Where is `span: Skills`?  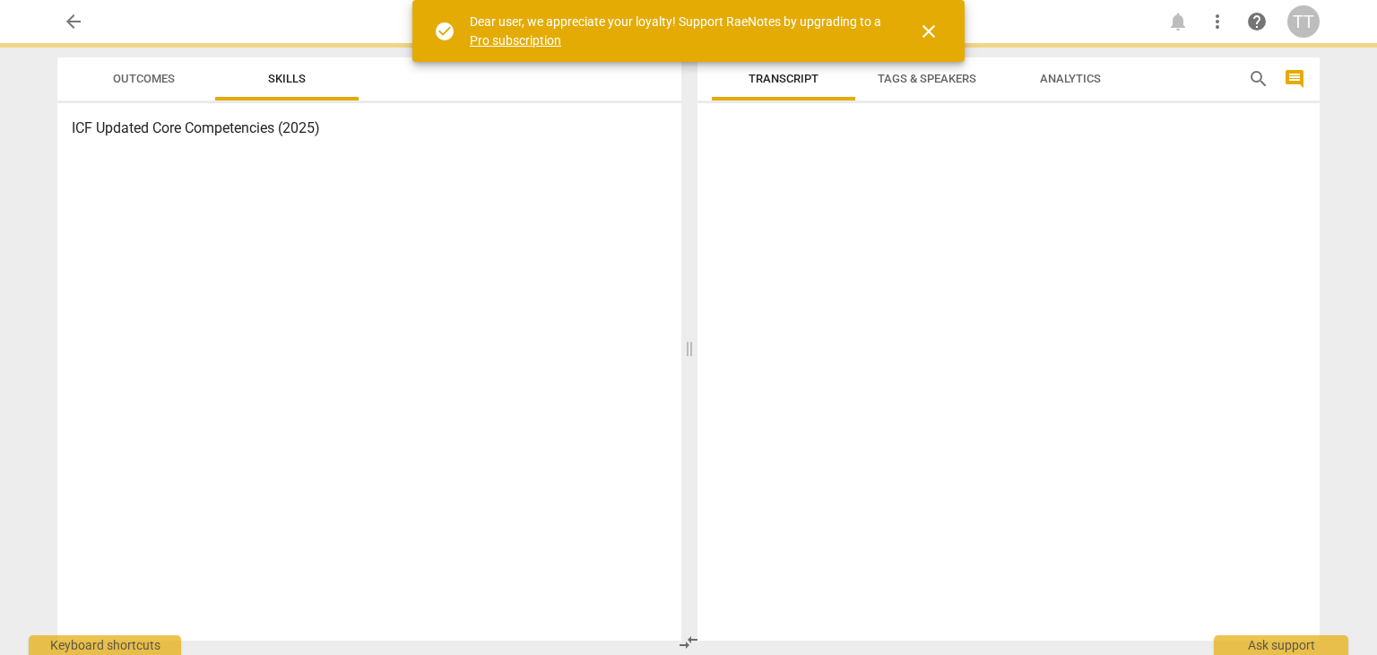 span: Skills is located at coordinates (287, 78).